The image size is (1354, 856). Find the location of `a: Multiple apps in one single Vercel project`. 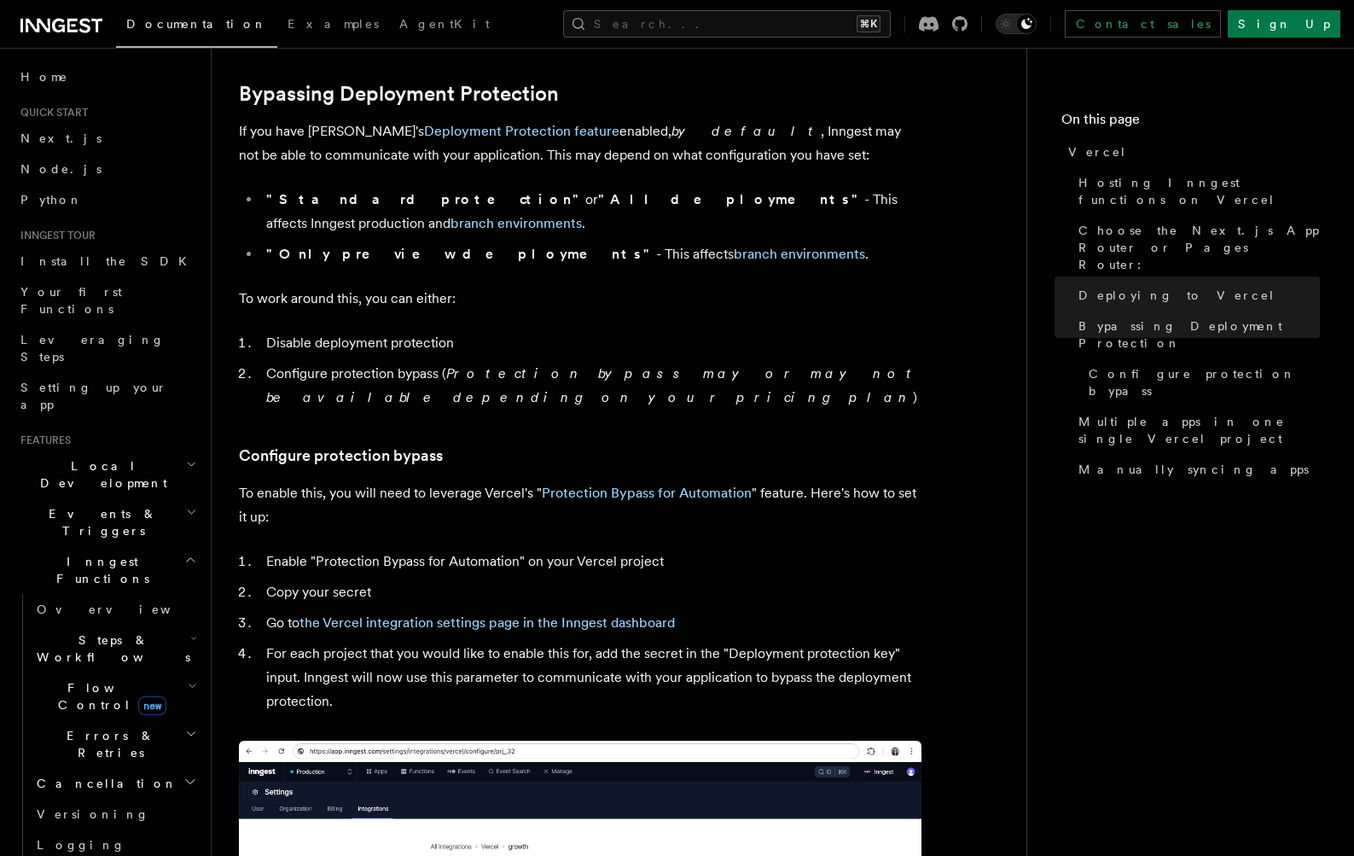

a: Multiple apps in one single Vercel project is located at coordinates (1195, 430).